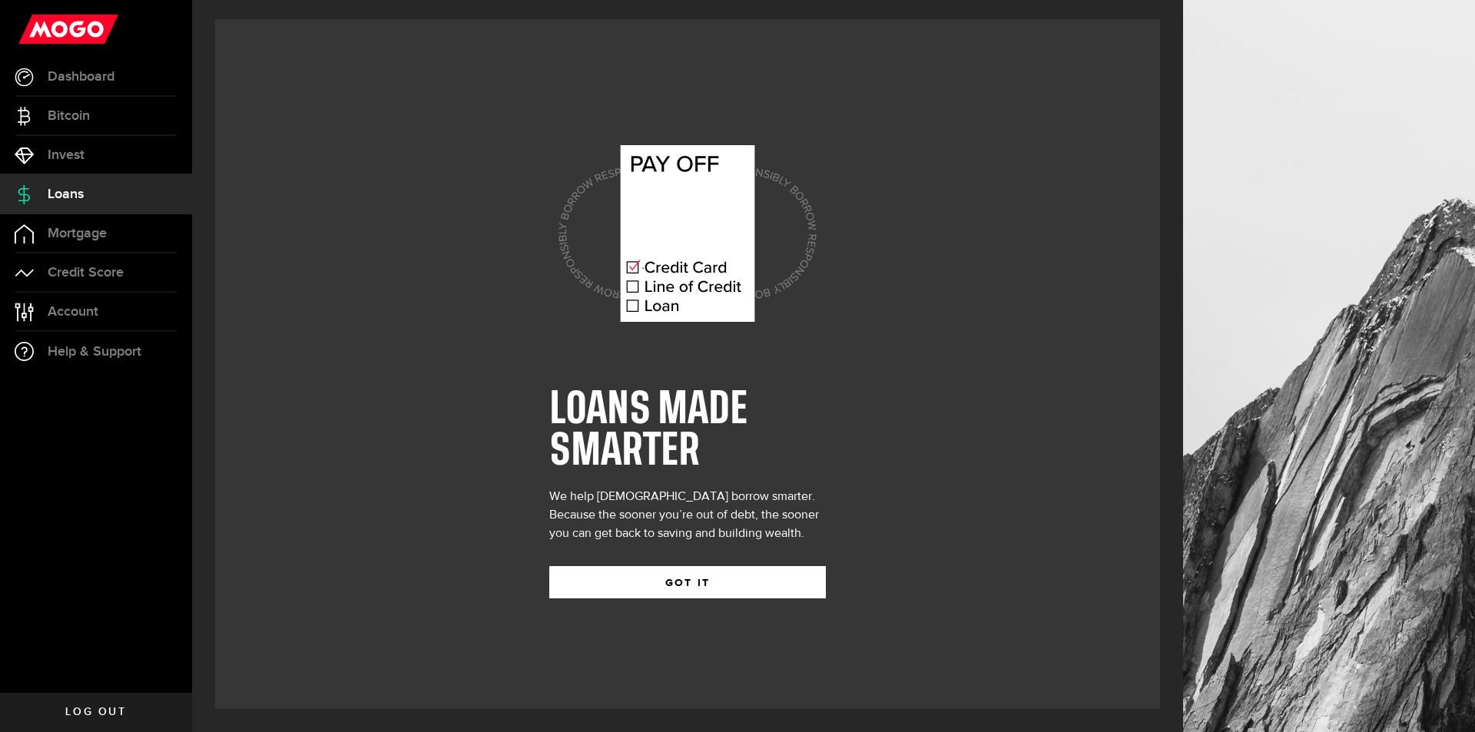 This screenshot has width=1475, height=732. What do you see at coordinates (688, 582) in the screenshot?
I see `button: GOT IT` at bounding box center [688, 582].